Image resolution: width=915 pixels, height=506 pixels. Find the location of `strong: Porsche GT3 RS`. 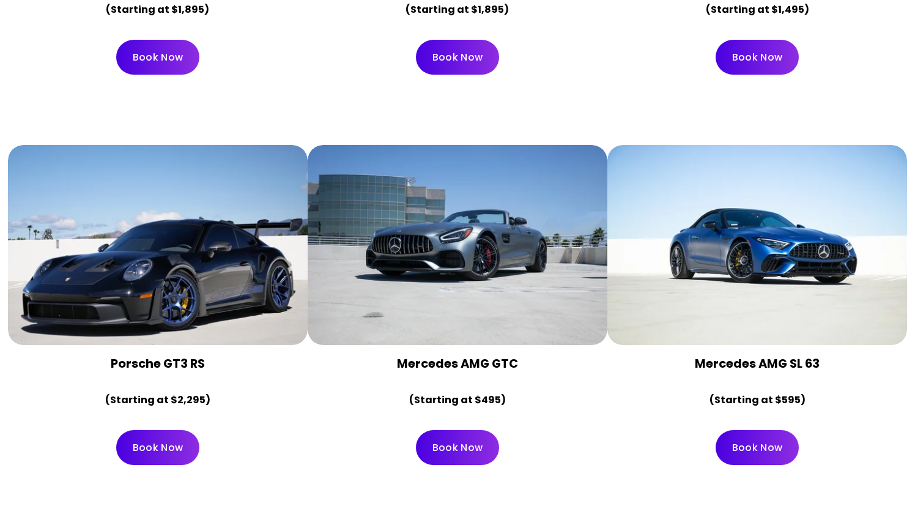

strong: Porsche GT3 RS is located at coordinates (158, 363).